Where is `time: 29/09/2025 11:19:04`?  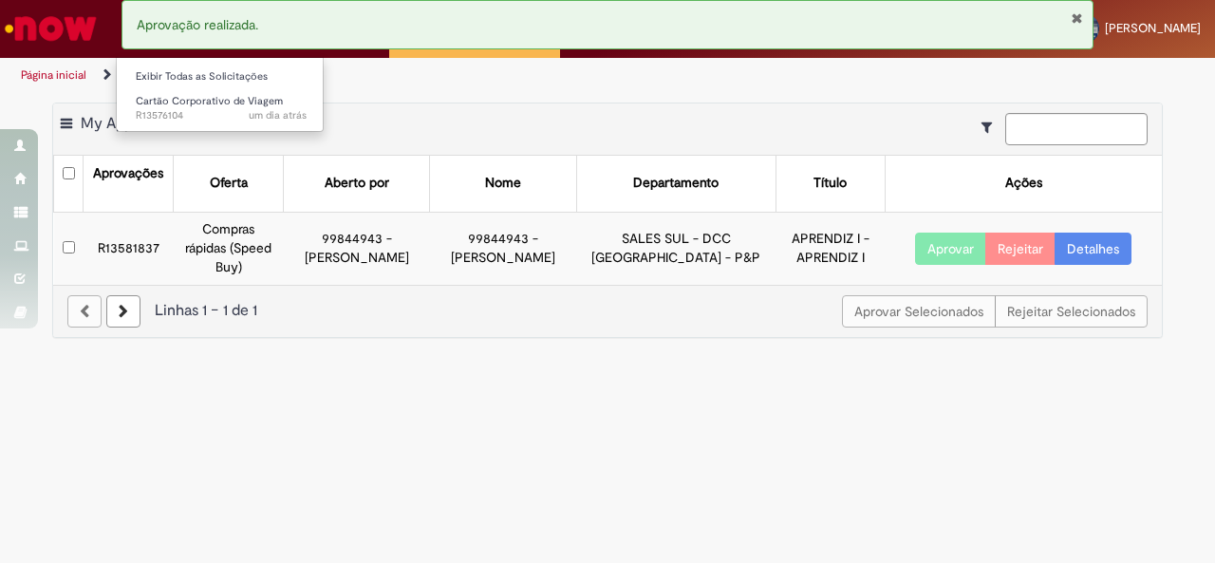
time: 29/09/2025 11:19:04 is located at coordinates (277, 115).